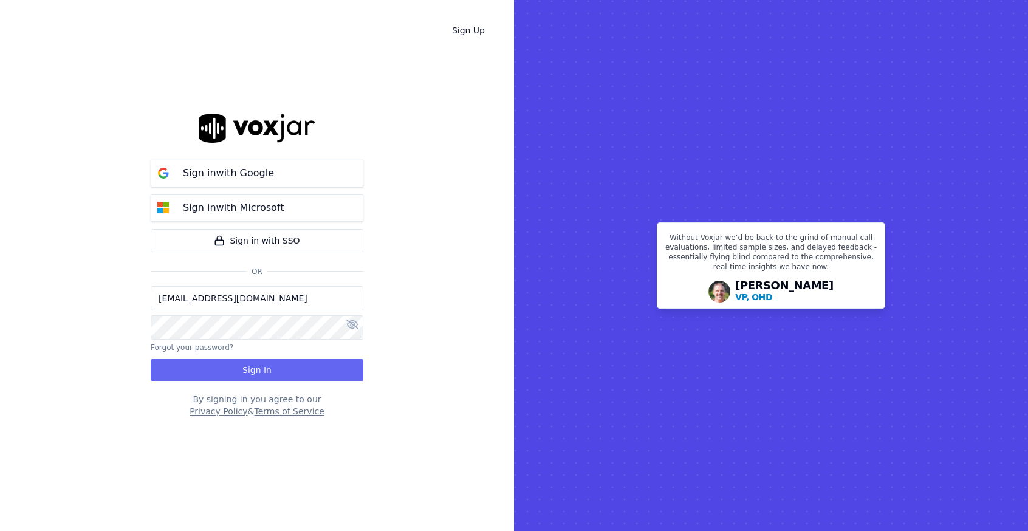 This screenshot has width=1028, height=531. What do you see at coordinates (257, 208) in the screenshot?
I see `button: Sign inwith Microsoft` at bounding box center [257, 208].